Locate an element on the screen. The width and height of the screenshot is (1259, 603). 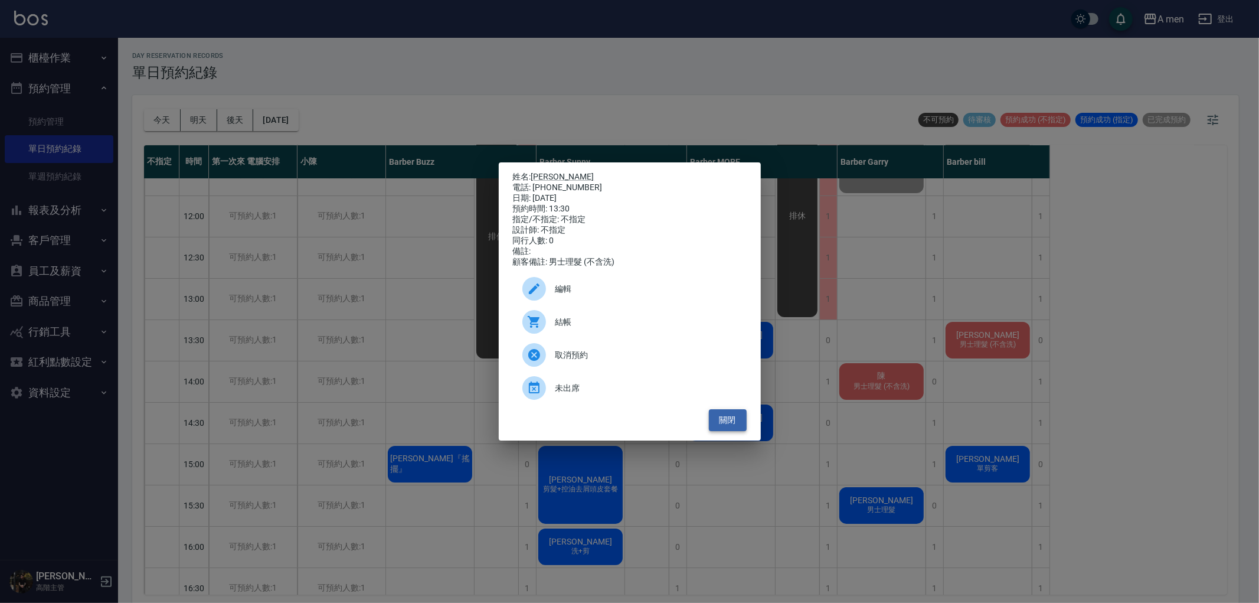
div: 預約時間: 13:30 is located at coordinates (630, 209).